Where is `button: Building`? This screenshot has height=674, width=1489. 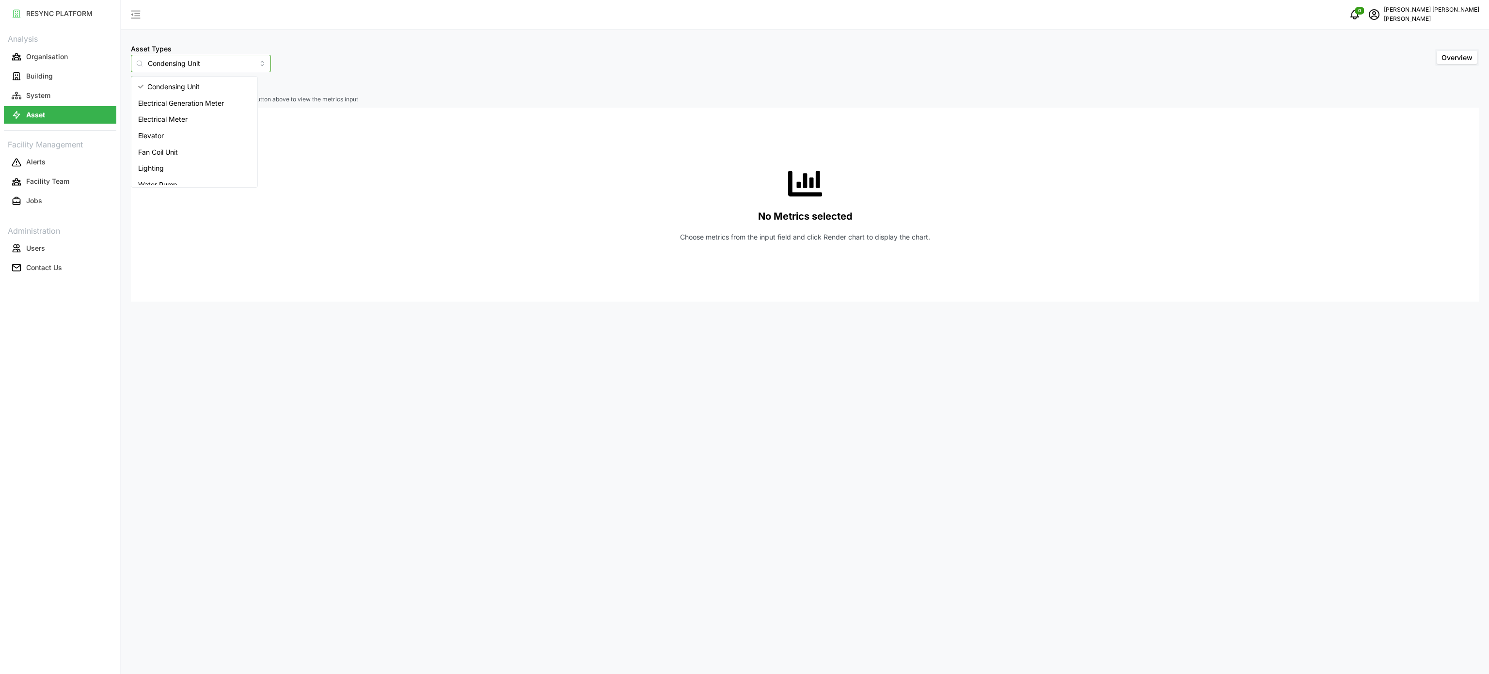 button: Building is located at coordinates (60, 76).